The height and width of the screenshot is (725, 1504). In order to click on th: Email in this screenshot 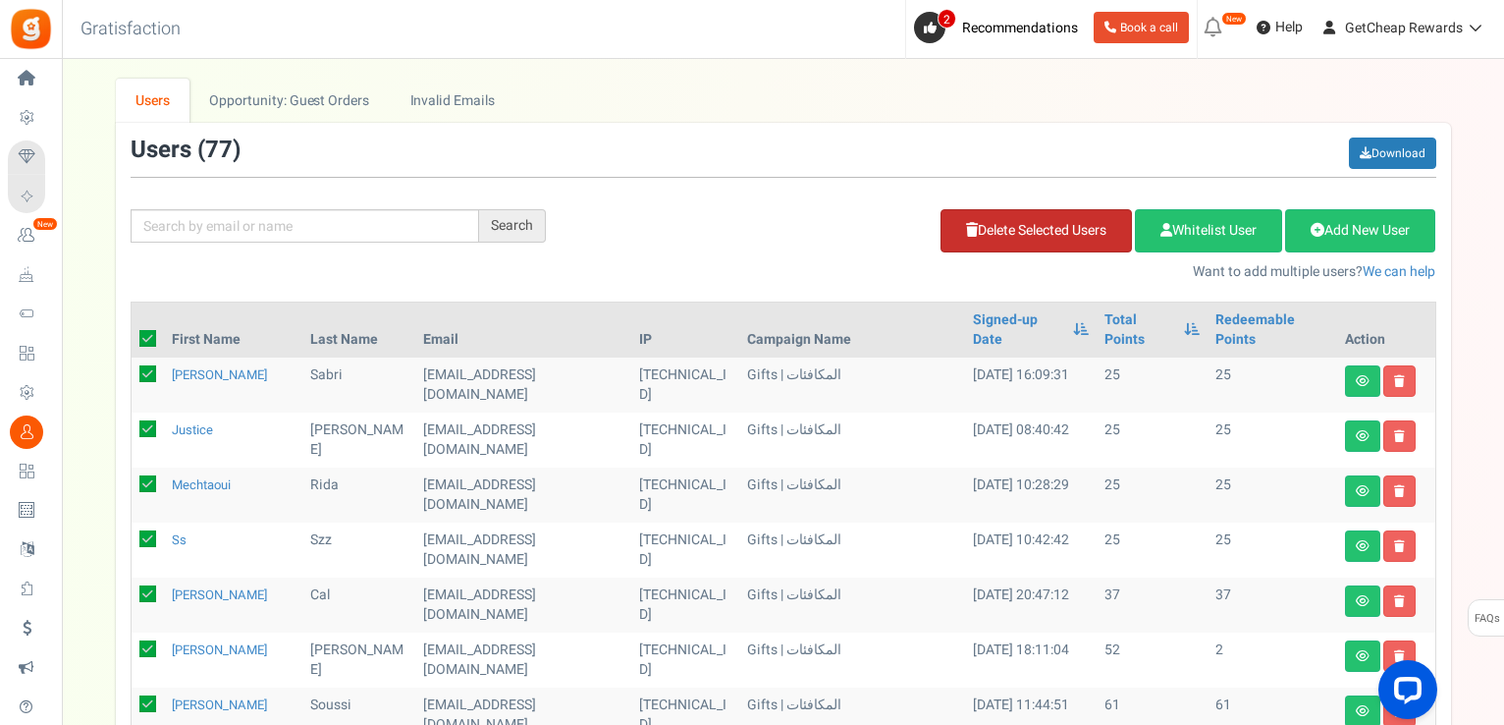, I will do `click(523, 330)`.